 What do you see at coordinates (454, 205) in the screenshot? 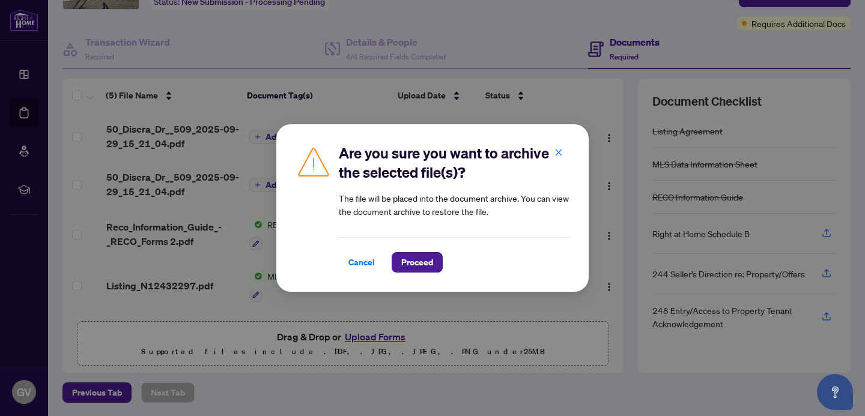
I see `article: The file will be placed into the document archive. You can view the document archive to restore t...` at bounding box center [454, 205].